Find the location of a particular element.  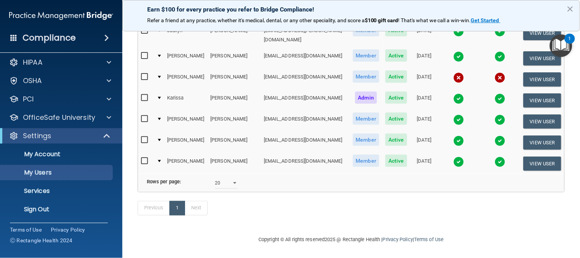

a: PCI is located at coordinates (60, 99).